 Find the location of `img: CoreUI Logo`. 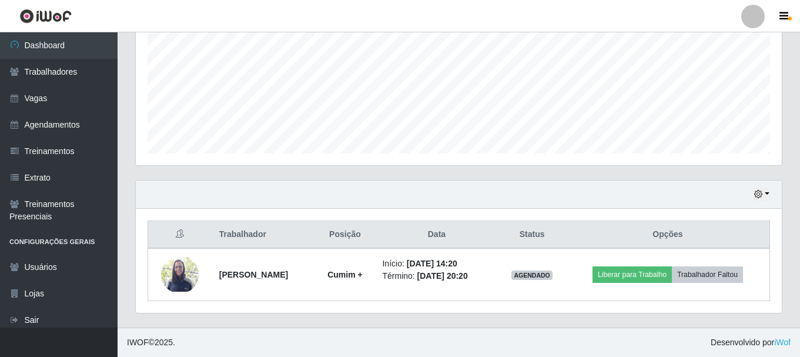

img: CoreUI Logo is located at coordinates (45, 16).